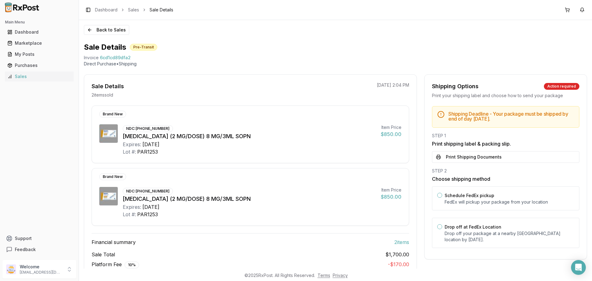  What do you see at coordinates (103, 254) in the screenshot?
I see `span: Sale Total` at bounding box center [103, 254].